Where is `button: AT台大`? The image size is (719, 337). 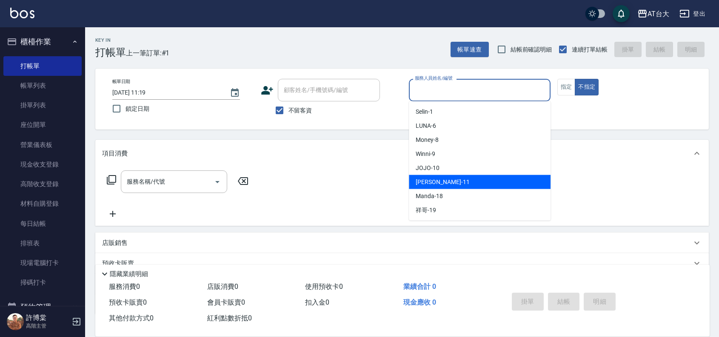 button: AT台大 is located at coordinates (653, 14).